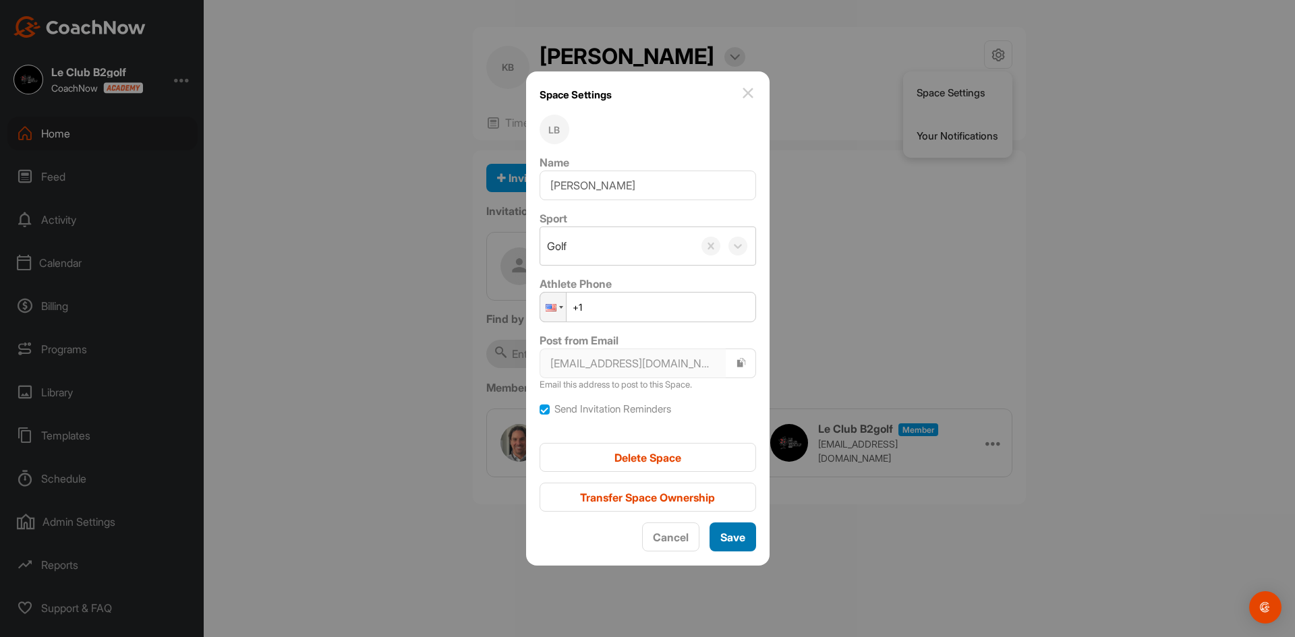 The image size is (1295, 637). What do you see at coordinates (553, 307) in the screenshot?
I see `div: United States: + 1` at bounding box center [553, 307].